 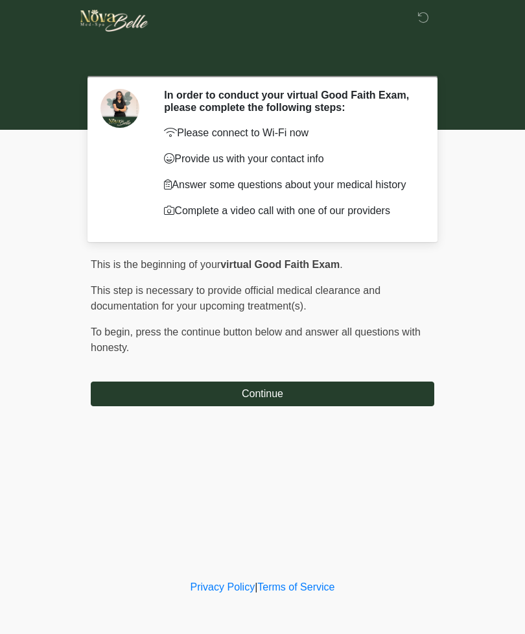 I want to click on a: Terms of Service, so click(x=296, y=586).